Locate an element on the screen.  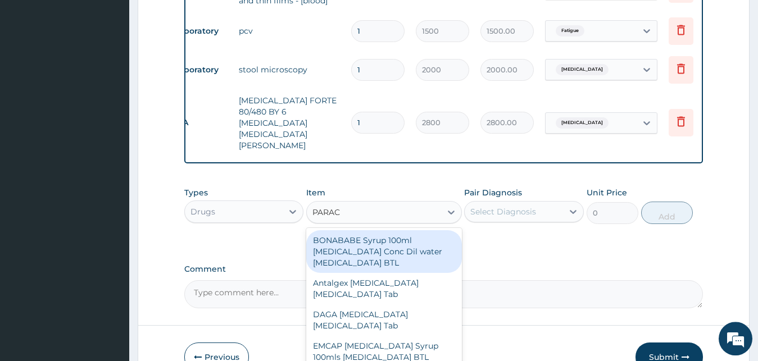
span: We're online! is located at coordinates (110, 166).